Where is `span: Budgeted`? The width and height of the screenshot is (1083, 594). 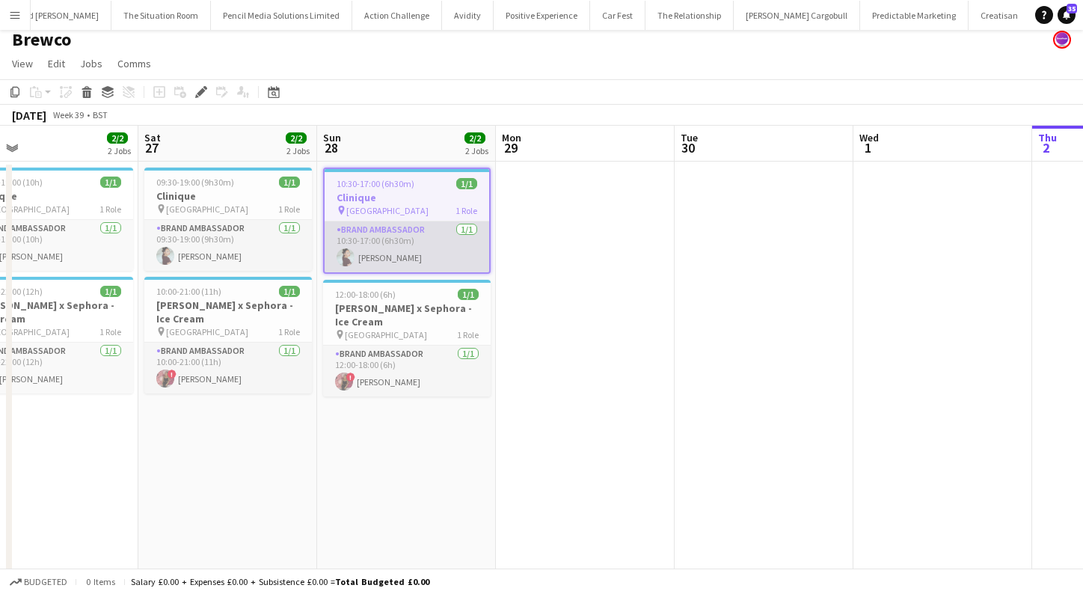 span: Budgeted is located at coordinates (46, 582).